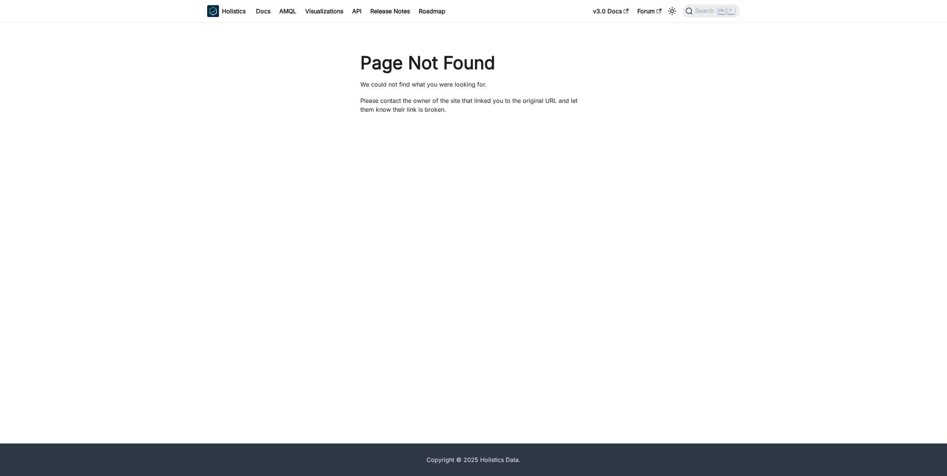 The image size is (947, 476). Describe the element at coordinates (611, 11) in the screenshot. I see `a: v3.0 Docs` at that location.